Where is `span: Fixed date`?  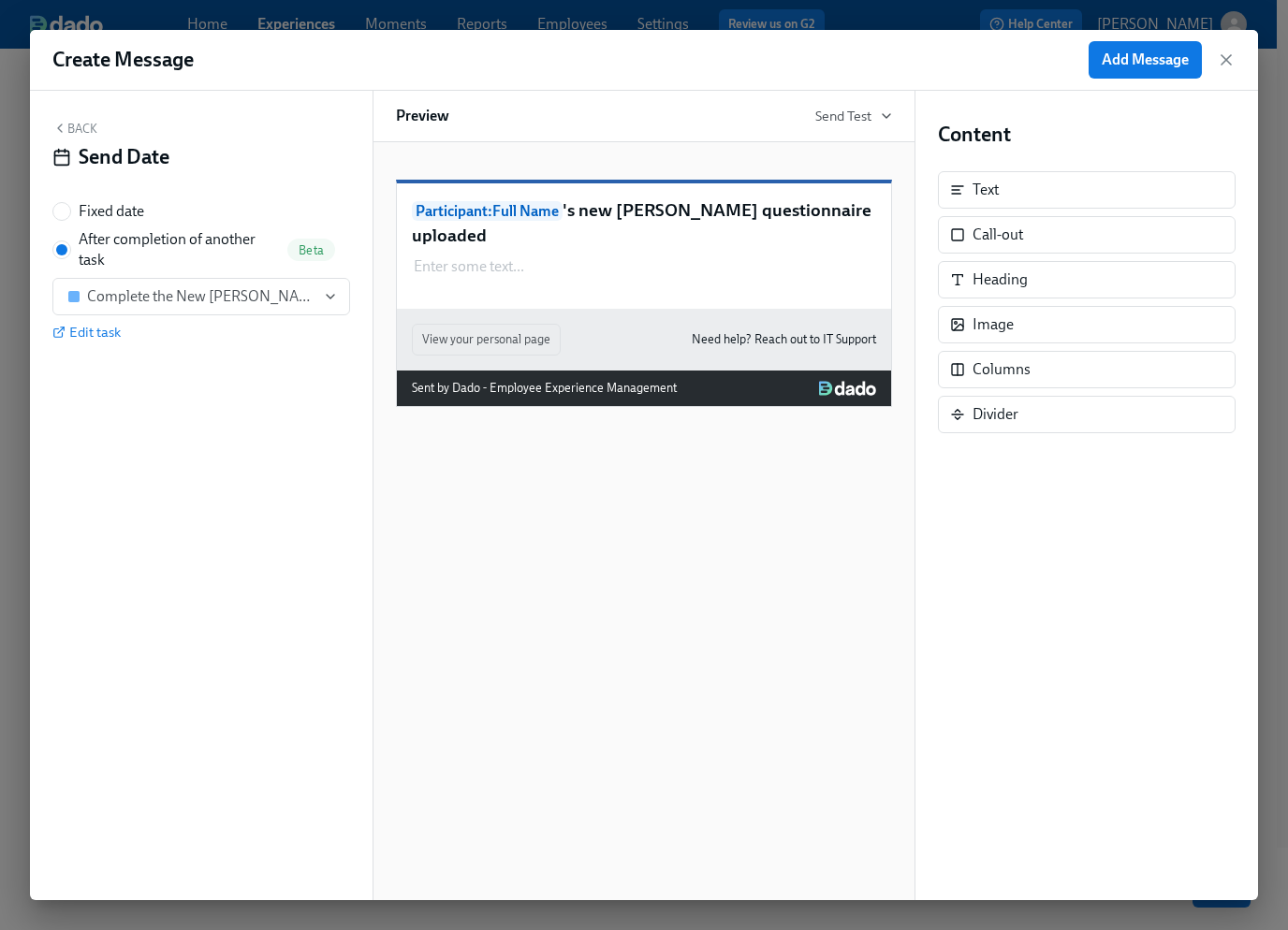
span: Fixed date is located at coordinates (111, 211).